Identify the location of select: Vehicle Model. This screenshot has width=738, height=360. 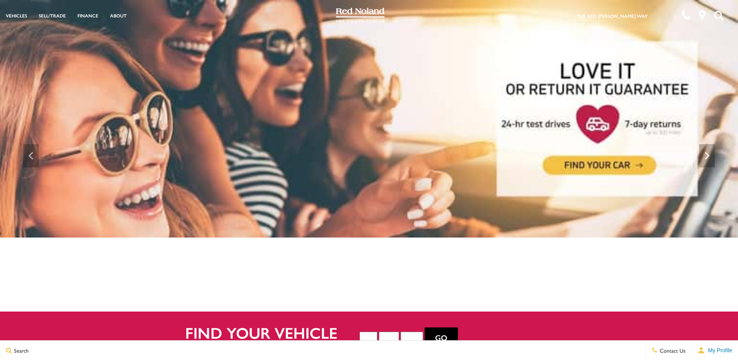
(412, 336).